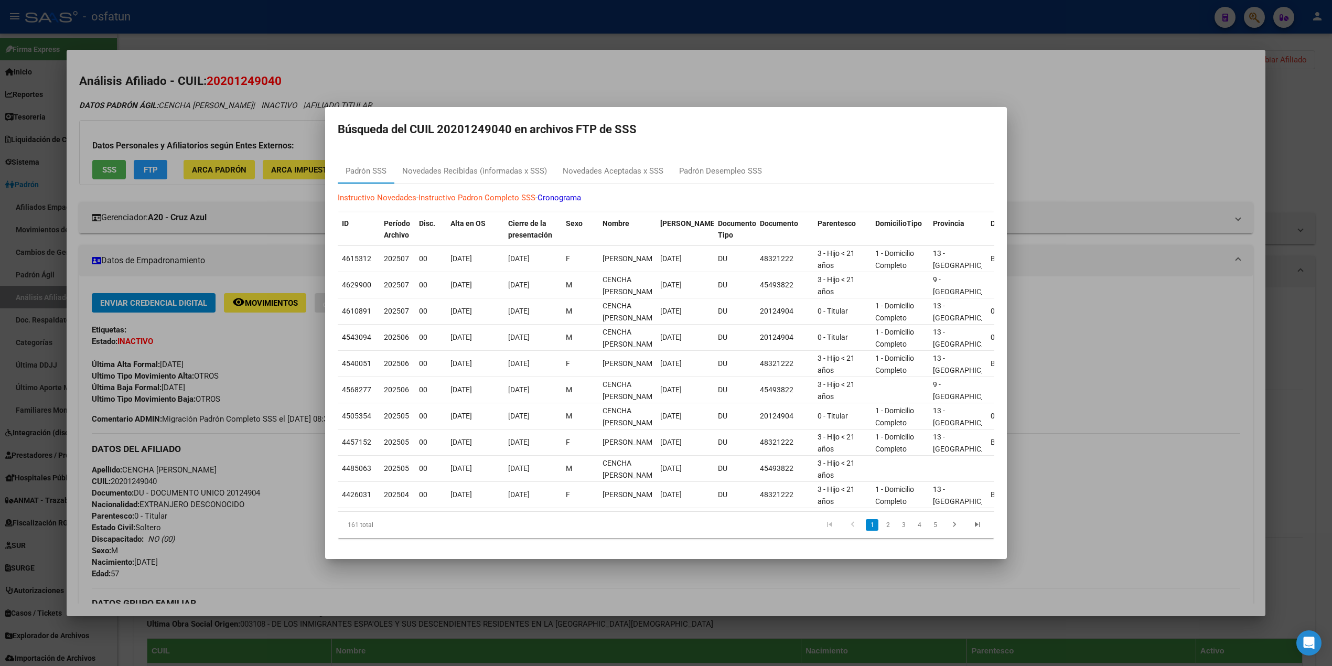 Image resolution: width=1332 pixels, height=666 pixels. Describe the element at coordinates (978, 525) in the screenshot. I see `a: go to last page` at that location.